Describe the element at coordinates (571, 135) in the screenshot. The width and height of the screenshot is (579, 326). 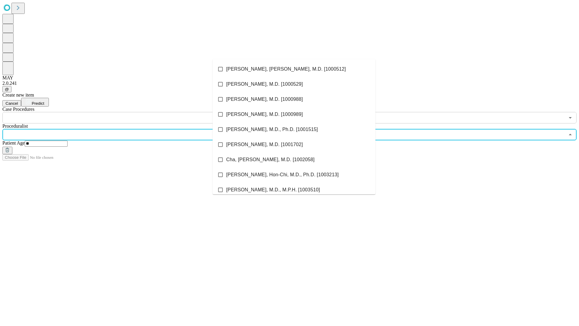
I see `button: Close` at that location.